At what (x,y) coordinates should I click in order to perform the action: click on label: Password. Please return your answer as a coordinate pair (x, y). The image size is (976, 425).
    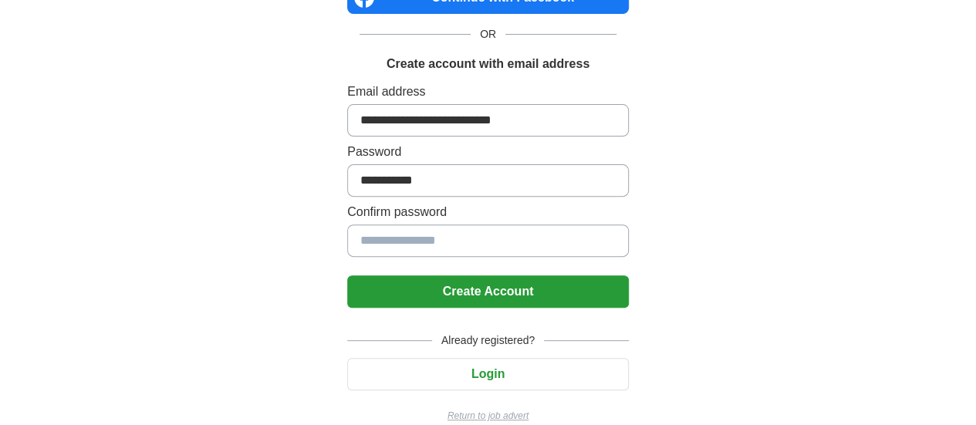
    Looking at the image, I should click on (488, 152).